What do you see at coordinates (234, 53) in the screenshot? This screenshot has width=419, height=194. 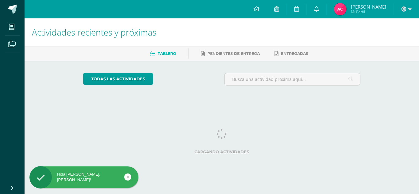 I see `span: Pendientes de entrega` at bounding box center [234, 53].